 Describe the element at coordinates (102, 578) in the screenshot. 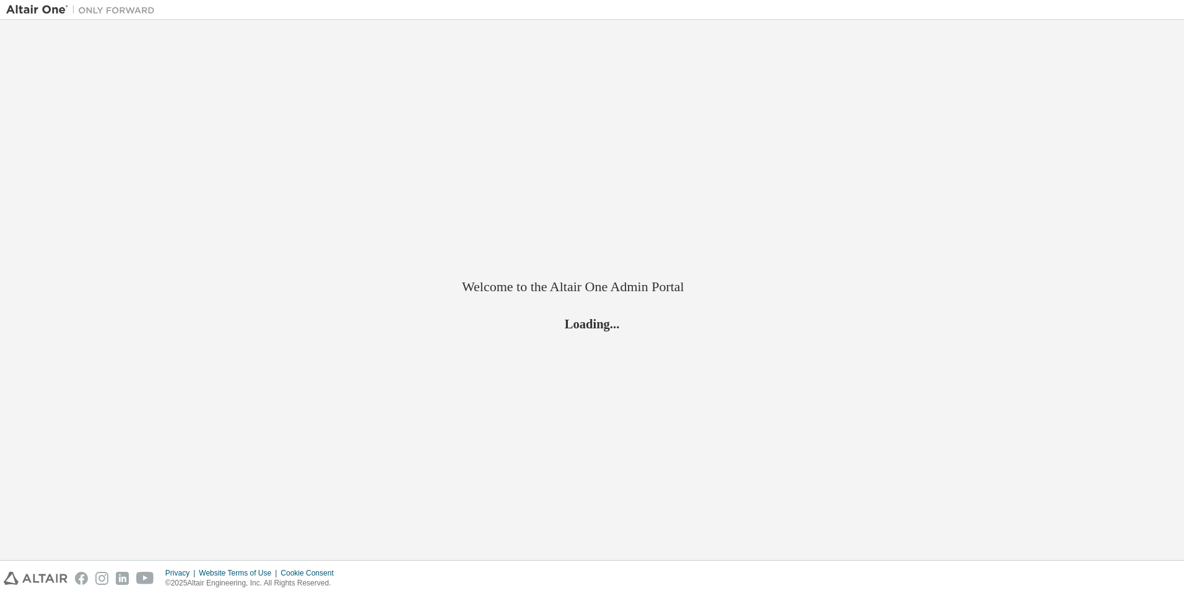

I see `img: instagram.svg` at that location.